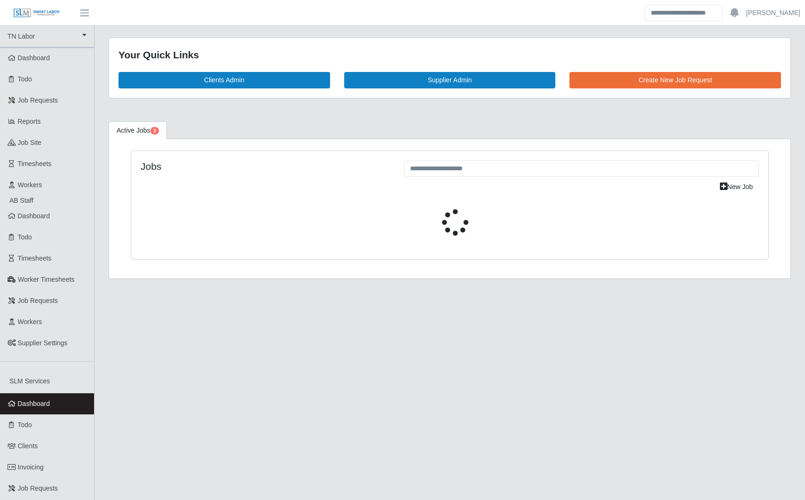 The height and width of the screenshot is (500, 805). Describe the element at coordinates (684, 13) in the screenshot. I see `input: Search` at that location.